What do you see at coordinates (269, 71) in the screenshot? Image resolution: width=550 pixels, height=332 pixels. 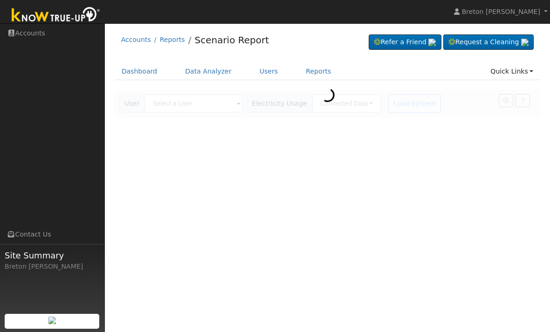 I see `a: Users` at bounding box center [269, 71].